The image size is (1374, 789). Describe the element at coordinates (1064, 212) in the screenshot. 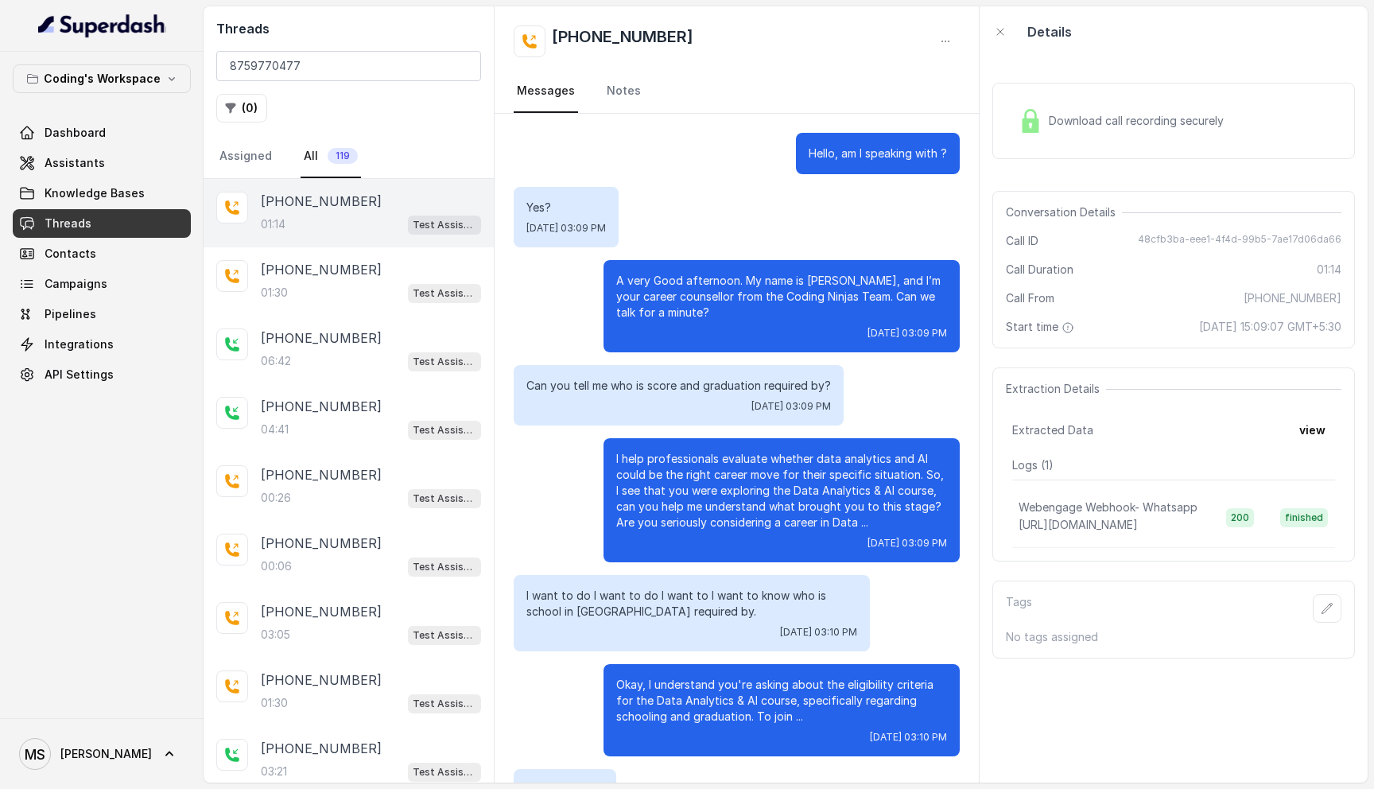

I see `span: Conversation Details` at that location.